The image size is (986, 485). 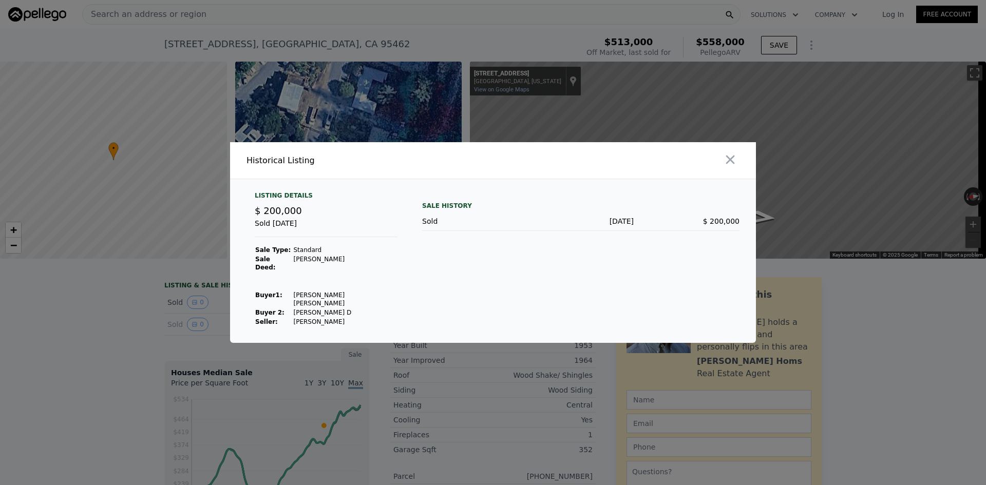 What do you see at coordinates (270, 313) in the screenshot?
I see `strong: Buyer 2:` at bounding box center [270, 313].